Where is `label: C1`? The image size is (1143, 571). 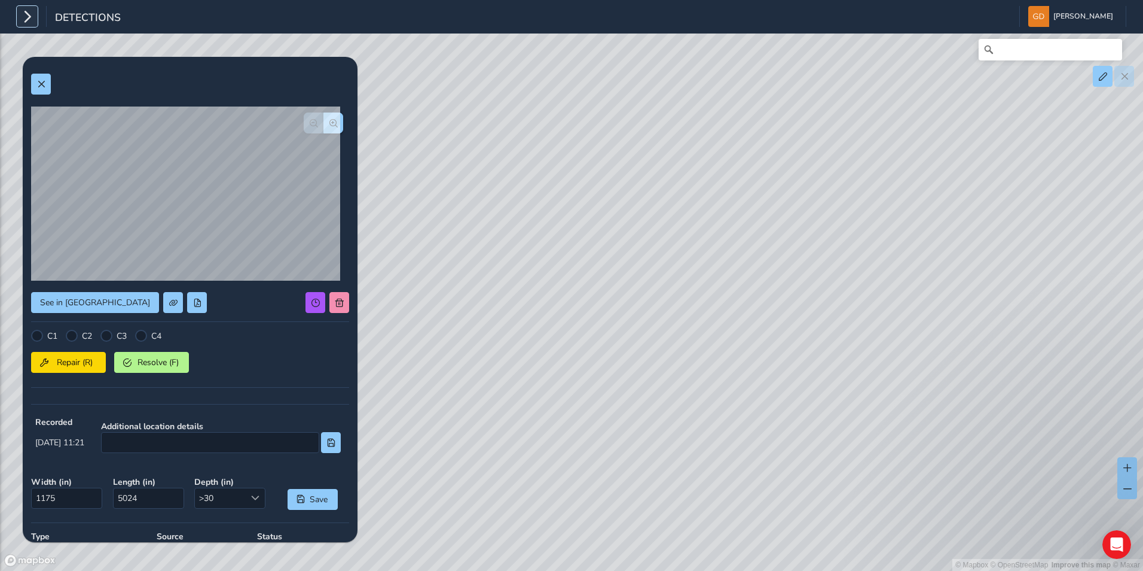
label: C1 is located at coordinates (52, 335).